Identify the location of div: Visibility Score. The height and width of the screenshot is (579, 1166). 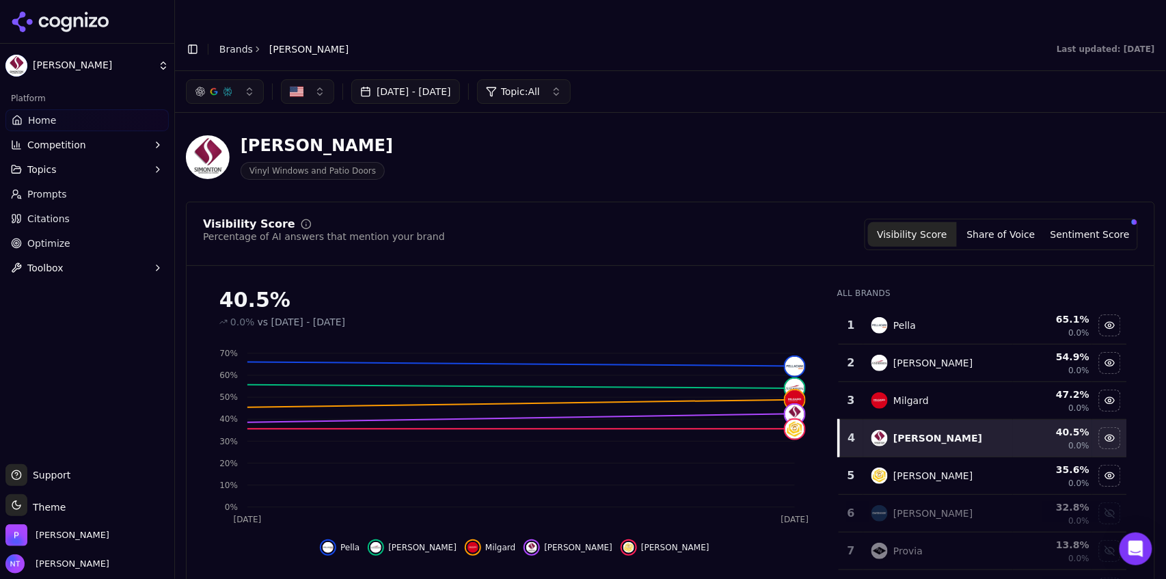
(249, 224).